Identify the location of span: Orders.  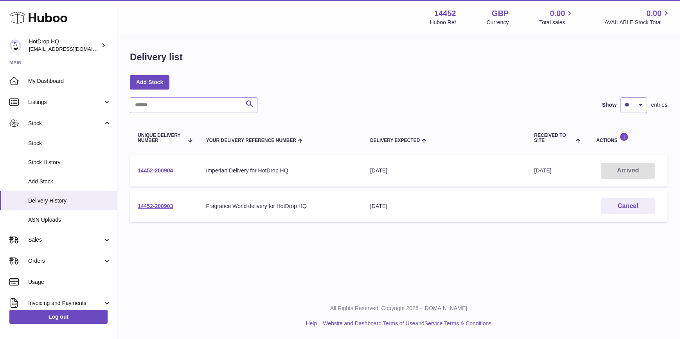
(65, 261).